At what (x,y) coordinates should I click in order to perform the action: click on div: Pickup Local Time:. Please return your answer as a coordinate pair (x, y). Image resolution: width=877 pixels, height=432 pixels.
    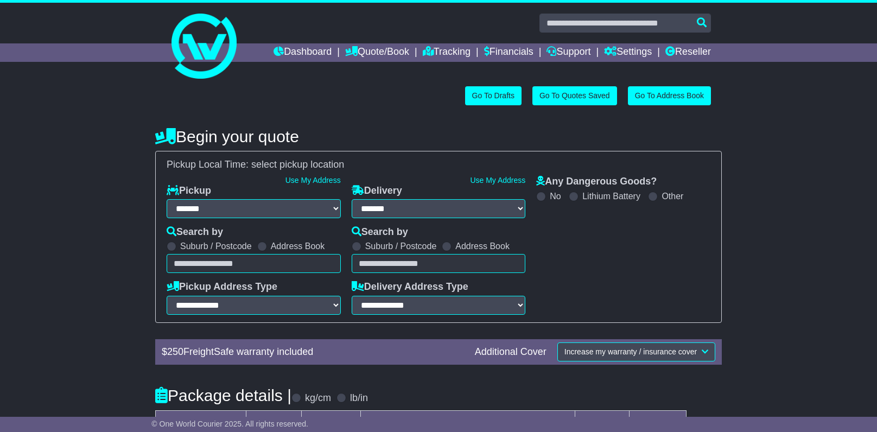
    Looking at the image, I should click on (439, 165).